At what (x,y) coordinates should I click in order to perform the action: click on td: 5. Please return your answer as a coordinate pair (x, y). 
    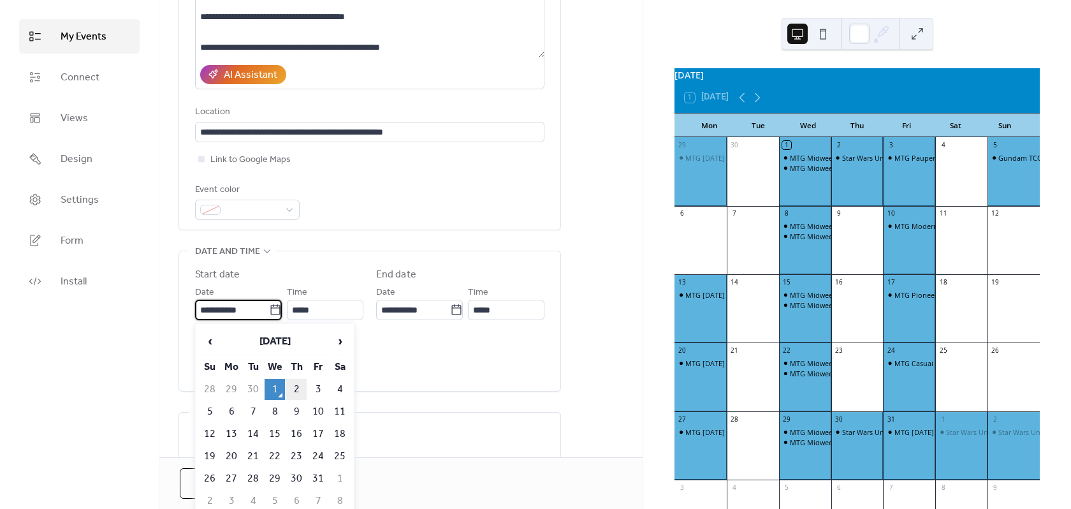
    Looking at the image, I should click on (210, 411).